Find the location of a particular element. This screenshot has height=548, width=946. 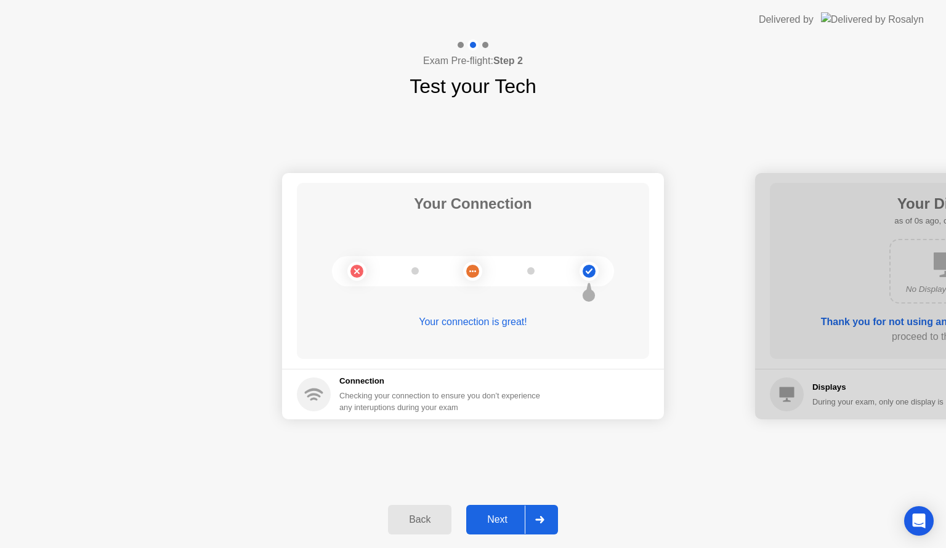

div: Your connection is great! is located at coordinates (473, 322).